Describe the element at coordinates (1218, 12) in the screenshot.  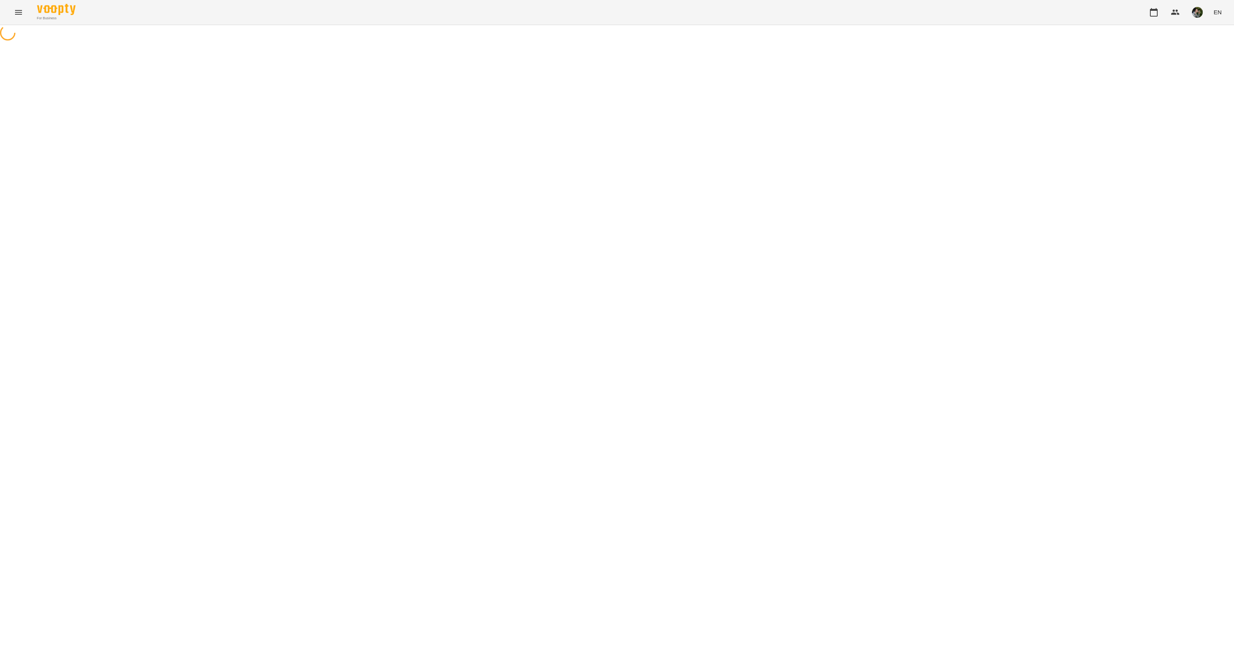
I see `button: EN` at that location.